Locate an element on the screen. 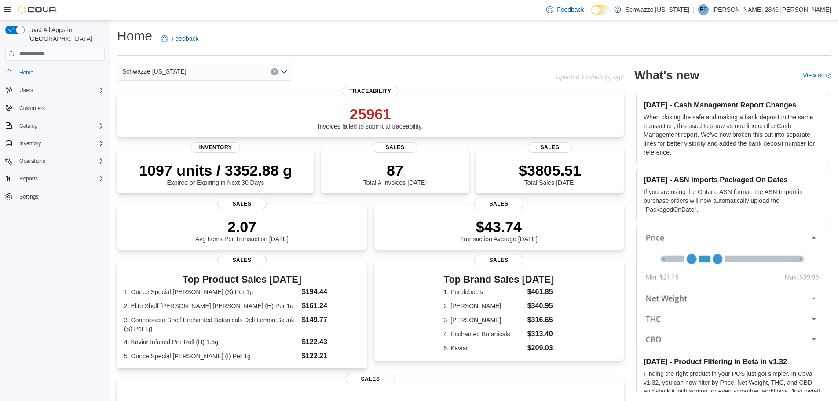 The height and width of the screenshot is (401, 838). dd: $161.24 is located at coordinates (331, 306).